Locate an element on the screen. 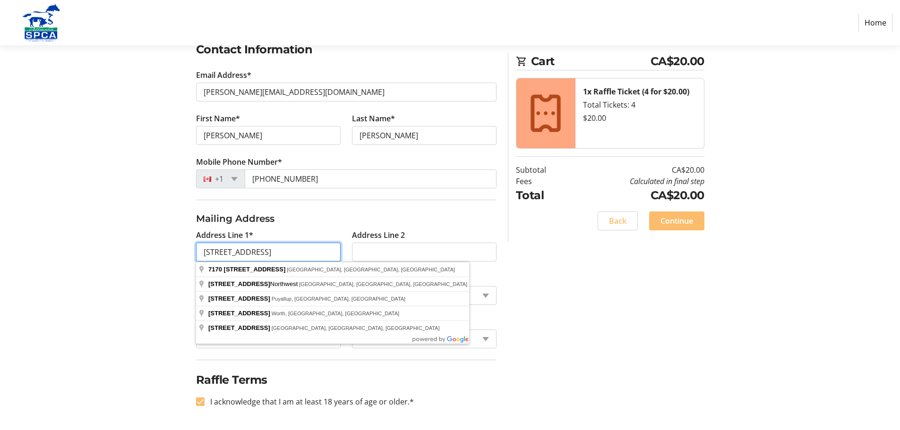  td: Total is located at coordinates (543, 196).